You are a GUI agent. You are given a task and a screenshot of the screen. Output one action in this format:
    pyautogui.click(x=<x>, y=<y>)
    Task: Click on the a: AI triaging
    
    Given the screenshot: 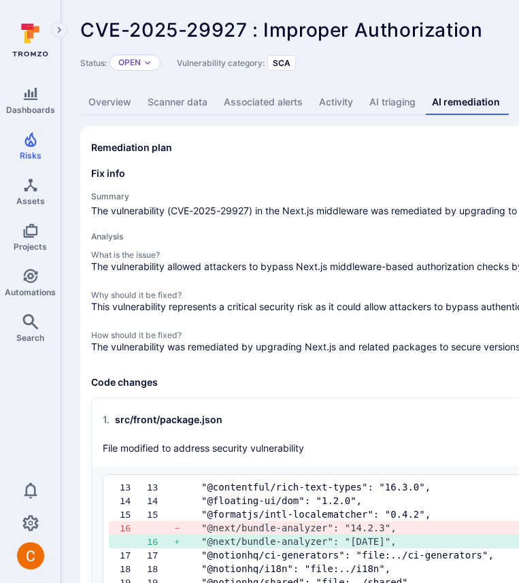 What is the action you would take?
    pyautogui.click(x=392, y=102)
    